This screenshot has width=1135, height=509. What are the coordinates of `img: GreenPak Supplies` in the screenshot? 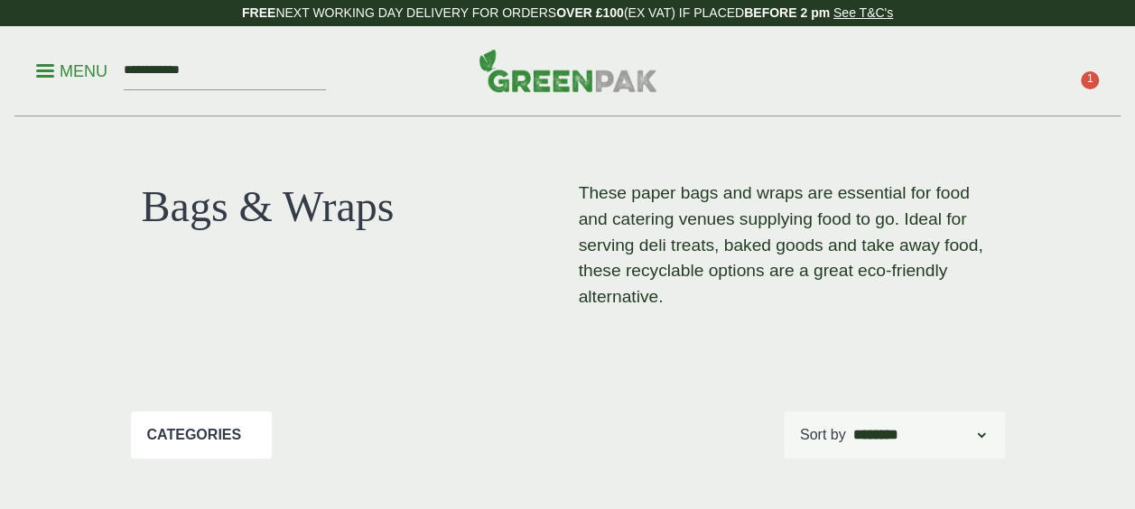 It's located at (568, 70).